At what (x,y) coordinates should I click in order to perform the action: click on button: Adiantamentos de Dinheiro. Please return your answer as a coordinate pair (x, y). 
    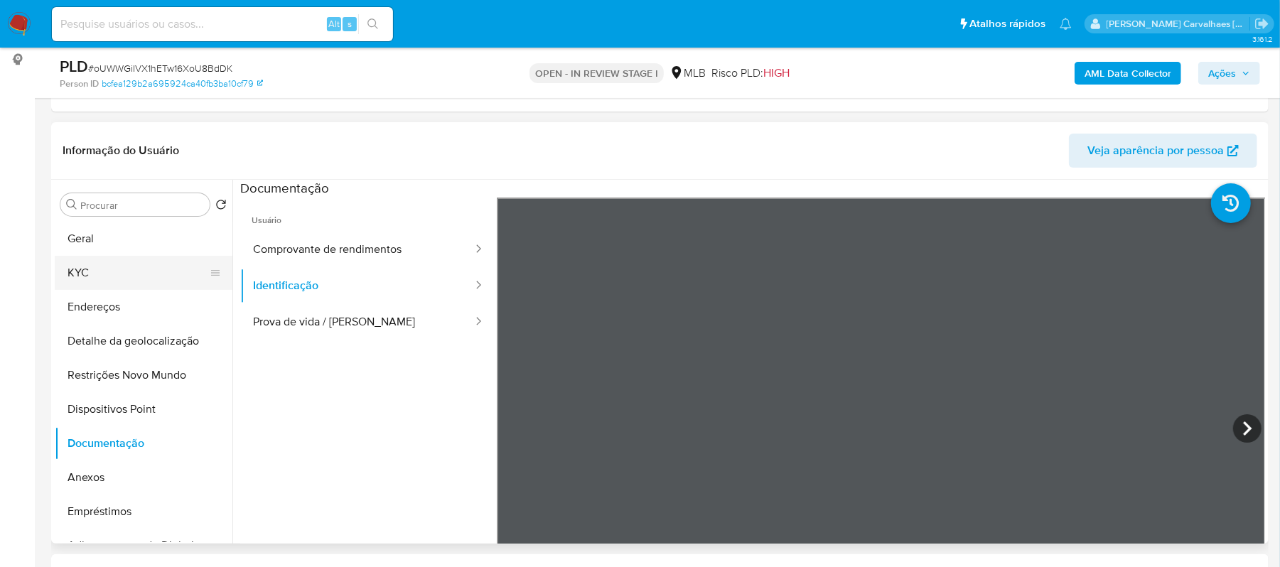
    Looking at the image, I should click on (144, 546).